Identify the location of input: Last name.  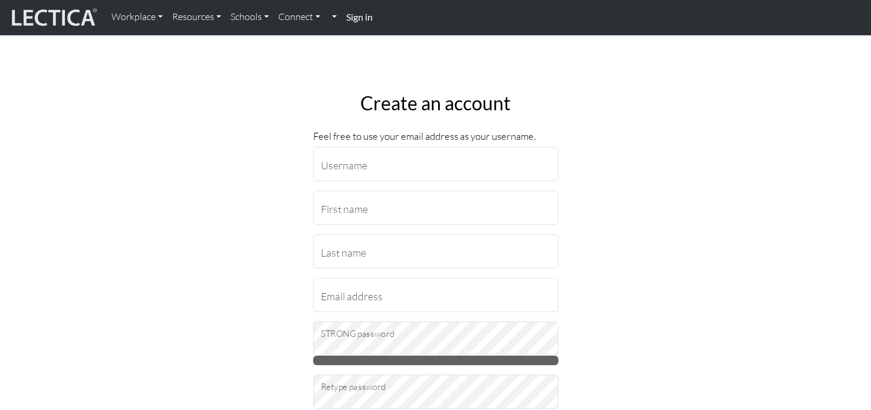
(436, 251).